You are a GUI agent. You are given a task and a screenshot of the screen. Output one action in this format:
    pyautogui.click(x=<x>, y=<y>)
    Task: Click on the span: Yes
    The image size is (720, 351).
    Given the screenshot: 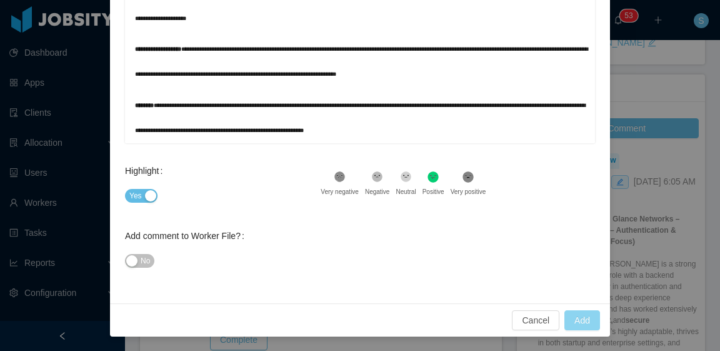 What is the action you would take?
    pyautogui.click(x=136, y=196)
    